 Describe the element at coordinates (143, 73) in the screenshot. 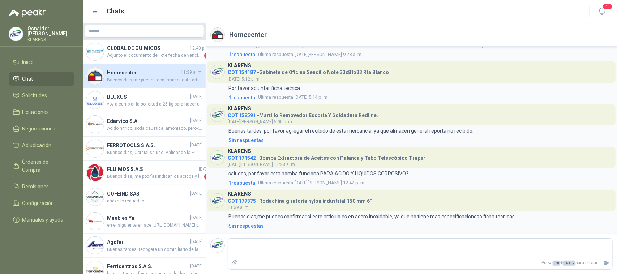

I see `h4: Homecenter` at that location.